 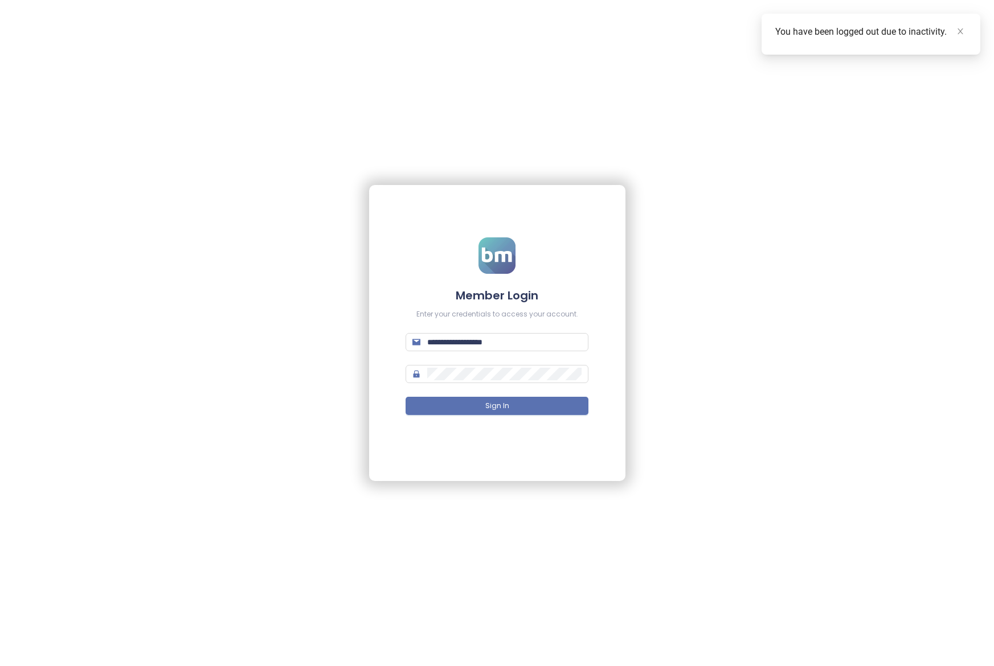 What do you see at coordinates (416, 342) in the screenshot?
I see `span: mail` at bounding box center [416, 342].